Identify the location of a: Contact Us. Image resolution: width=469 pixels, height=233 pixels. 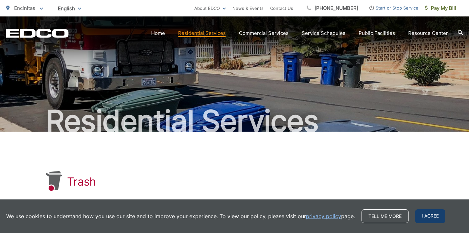
(282, 8).